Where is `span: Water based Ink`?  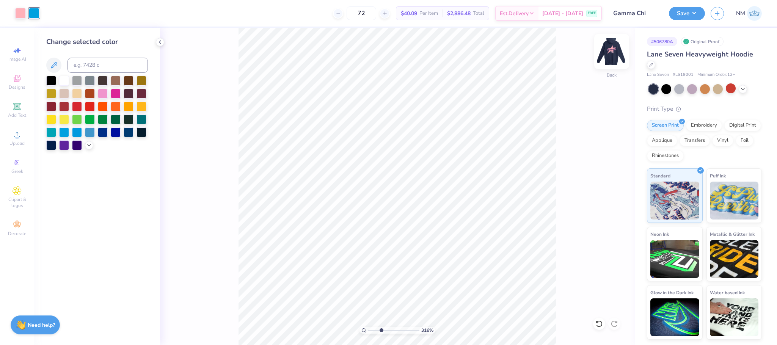
span: Water based Ink is located at coordinates (727, 292).